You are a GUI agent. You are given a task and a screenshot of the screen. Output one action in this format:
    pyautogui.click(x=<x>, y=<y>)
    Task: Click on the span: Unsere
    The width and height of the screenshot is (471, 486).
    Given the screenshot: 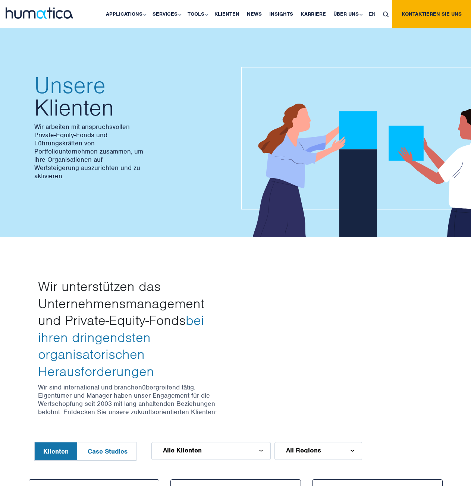 What is the action you would take?
    pyautogui.click(x=131, y=85)
    